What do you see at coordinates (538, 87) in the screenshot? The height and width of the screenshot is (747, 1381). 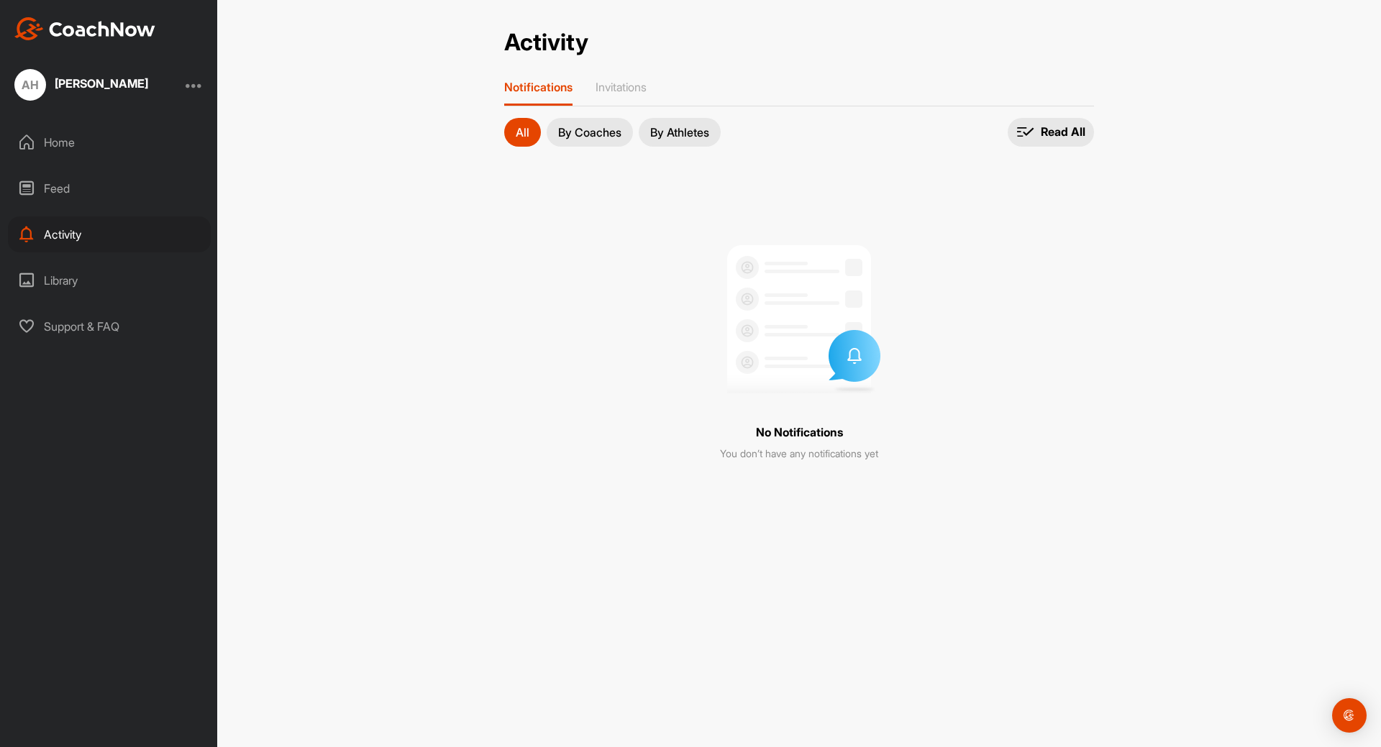 I see `p: Notifications` at bounding box center [538, 87].